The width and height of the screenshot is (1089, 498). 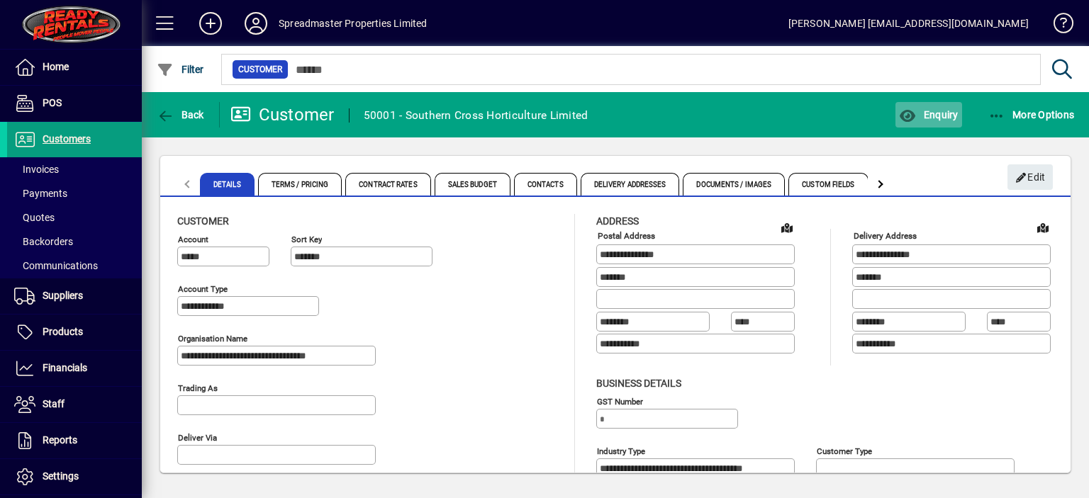 I want to click on app-page-header-button: Back, so click(x=181, y=115).